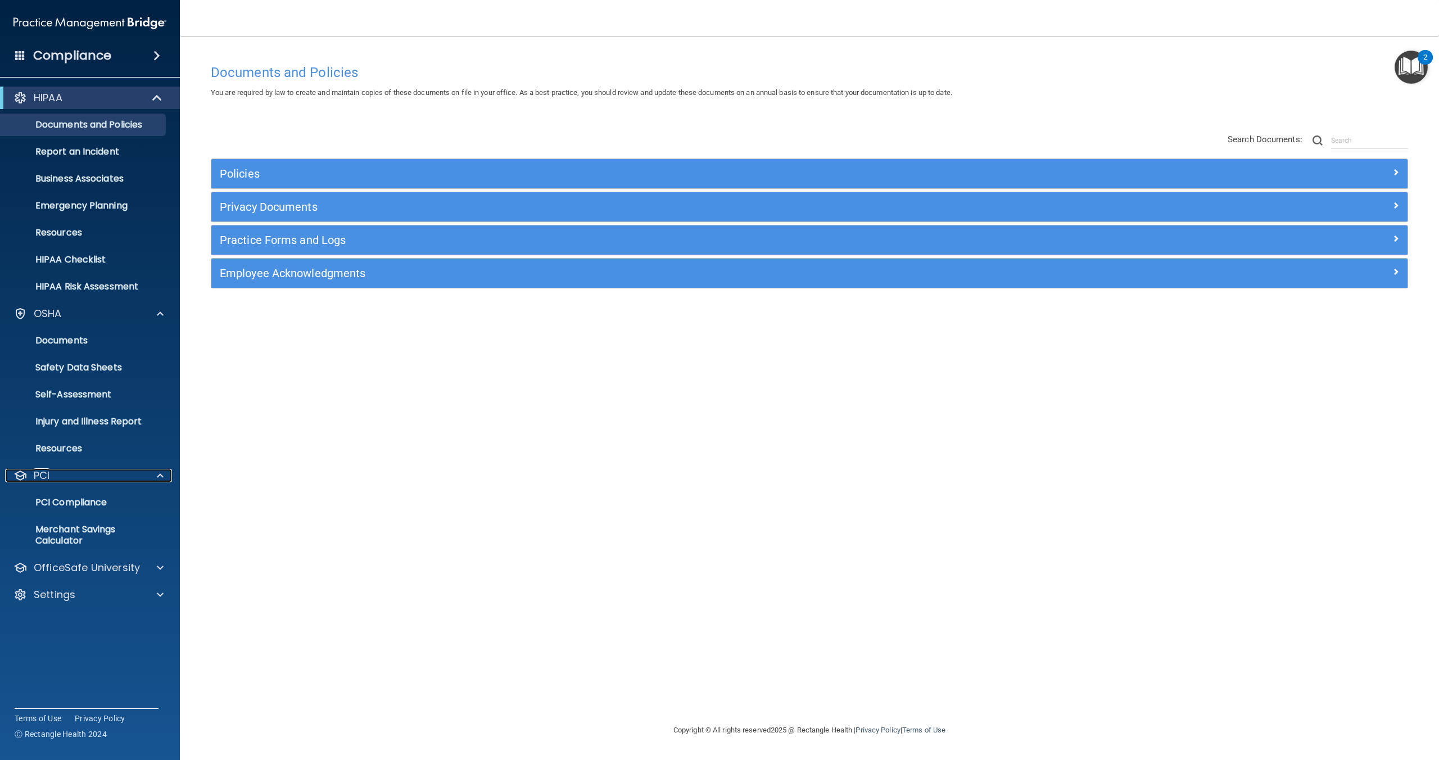 The width and height of the screenshot is (1439, 760). What do you see at coordinates (810, 273) in the screenshot?
I see `a: Employee Acknowledgments` at bounding box center [810, 273].